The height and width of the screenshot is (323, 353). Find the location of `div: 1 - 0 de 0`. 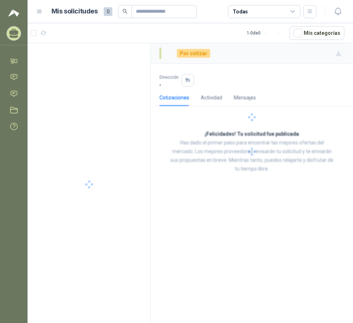

div: 1 - 0 de 0 is located at coordinates (266, 33).